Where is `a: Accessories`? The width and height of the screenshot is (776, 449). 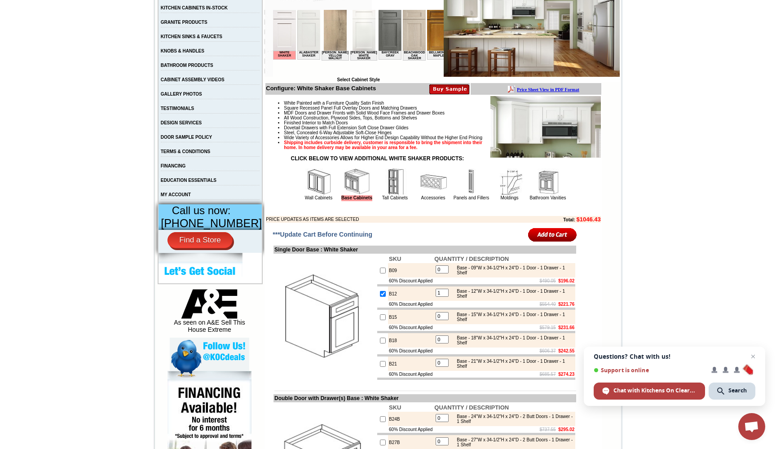
a: Accessories is located at coordinates (433, 198).